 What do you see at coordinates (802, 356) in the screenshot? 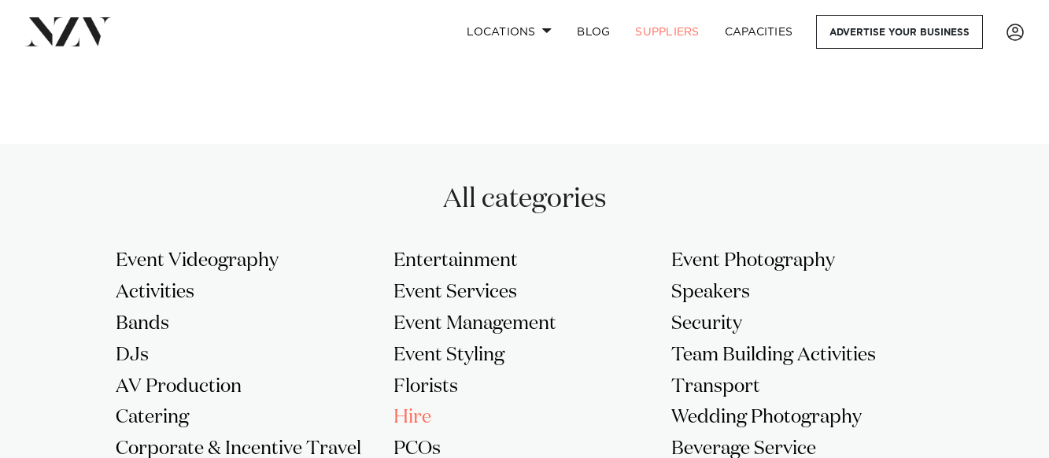
I see `h3: Team Building Activities` at bounding box center [802, 356].